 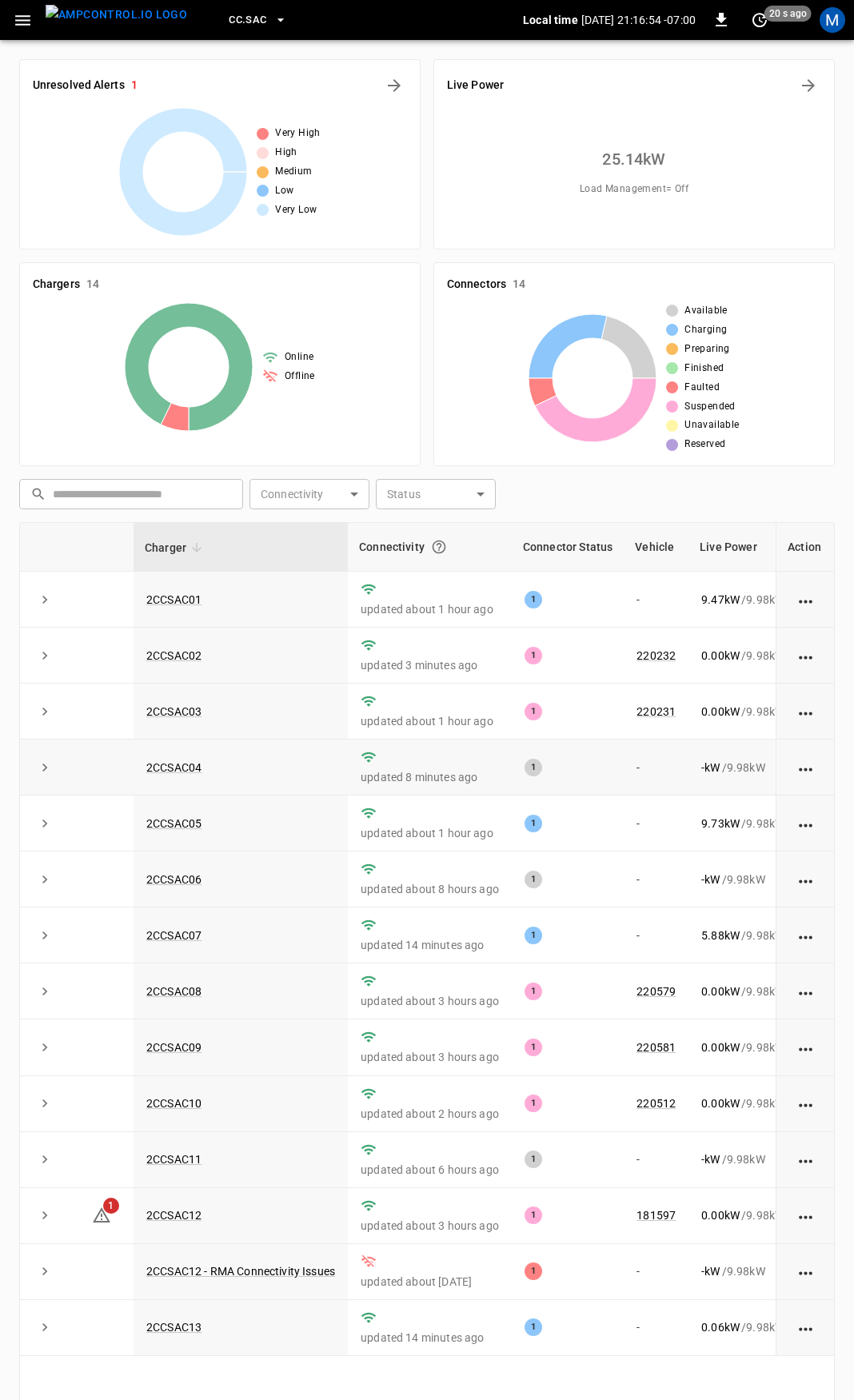 I want to click on h6: Unresolved Alerts, so click(x=78, y=86).